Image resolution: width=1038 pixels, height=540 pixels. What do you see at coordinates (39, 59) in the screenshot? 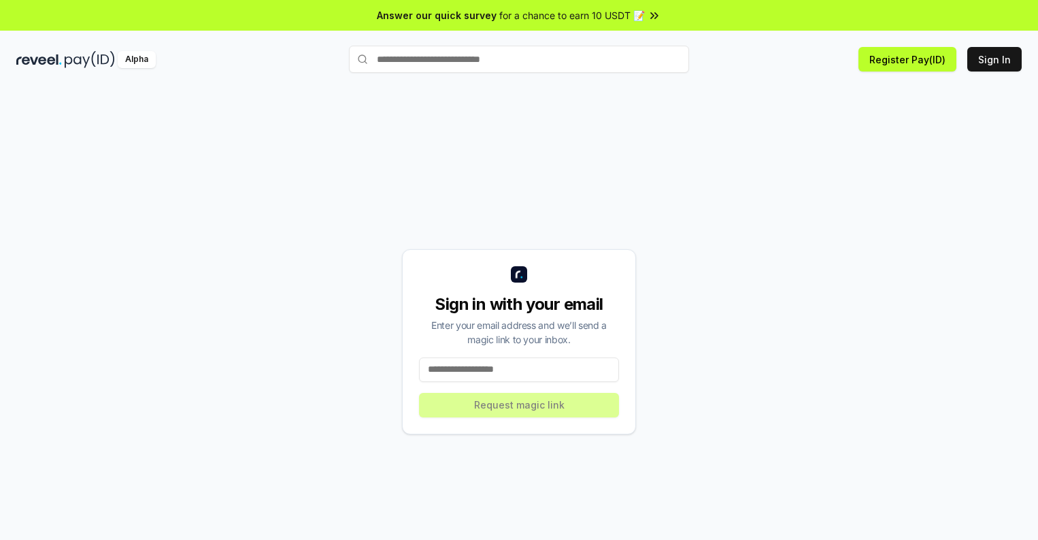
I see `img: reveel_dark` at bounding box center [39, 59].